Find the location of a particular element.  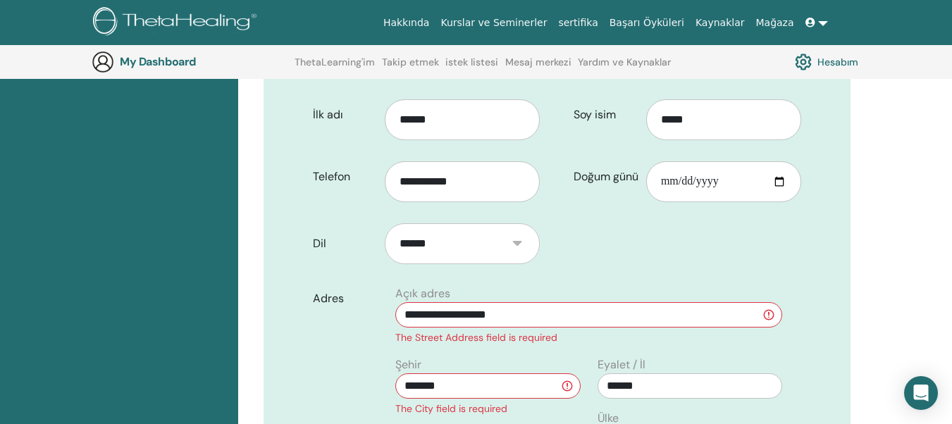

a: sertifika is located at coordinates (578, 23).